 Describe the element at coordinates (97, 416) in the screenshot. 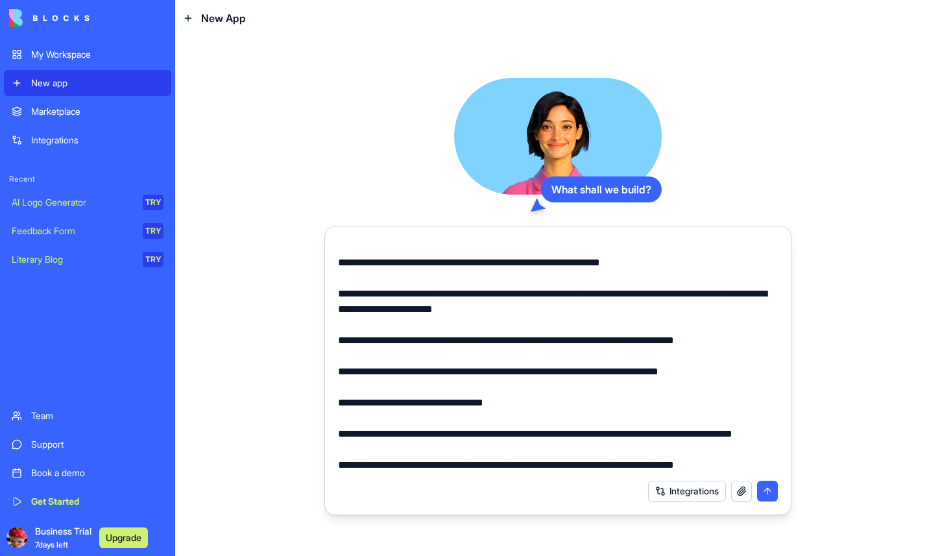

I see `div: Team` at that location.